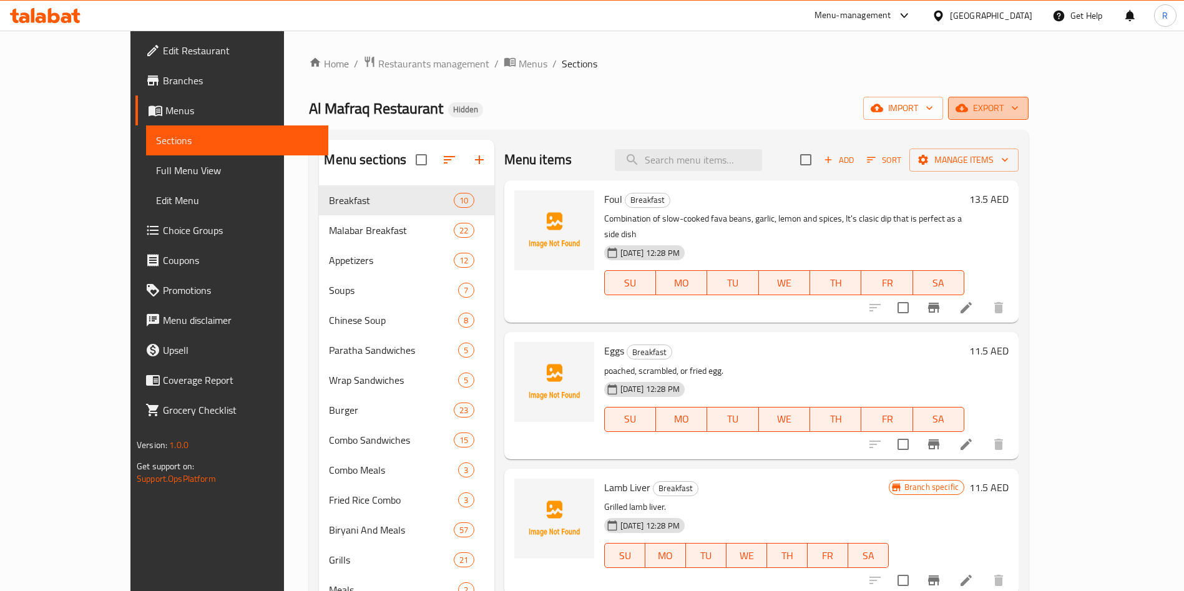 The height and width of the screenshot is (591, 1184). What do you see at coordinates (393, 350) in the screenshot?
I see `div: Paratha Sandwiches` at bounding box center [393, 350].